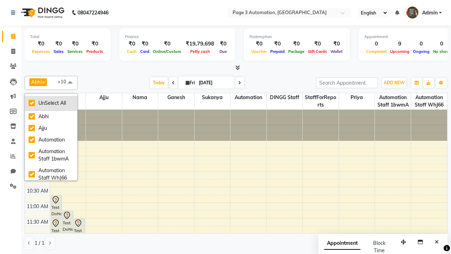  What do you see at coordinates (347, 83) in the screenshot?
I see `input: Search Appointment` at bounding box center [347, 83].